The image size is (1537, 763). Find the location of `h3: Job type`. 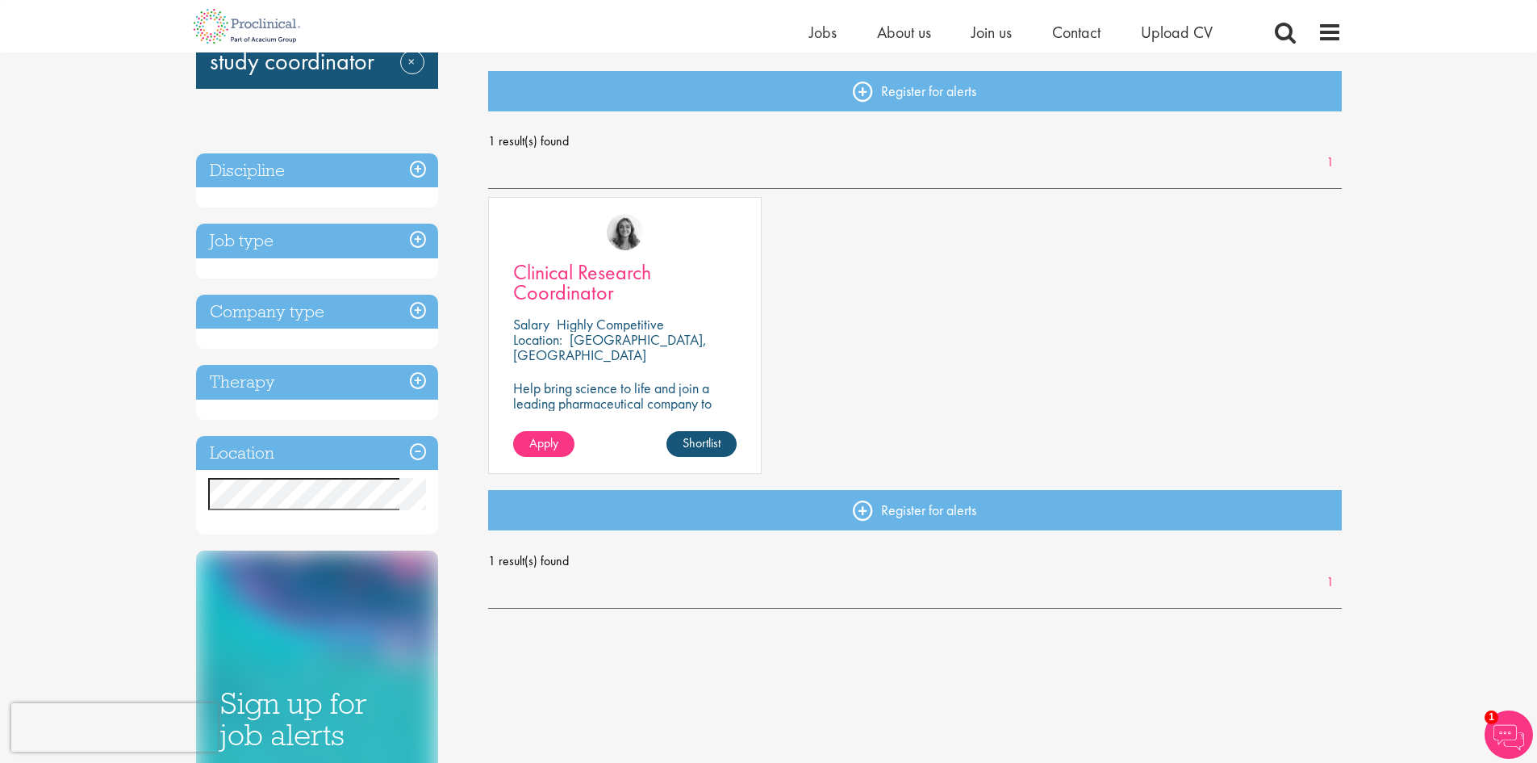

h3: Job type is located at coordinates (317, 240).